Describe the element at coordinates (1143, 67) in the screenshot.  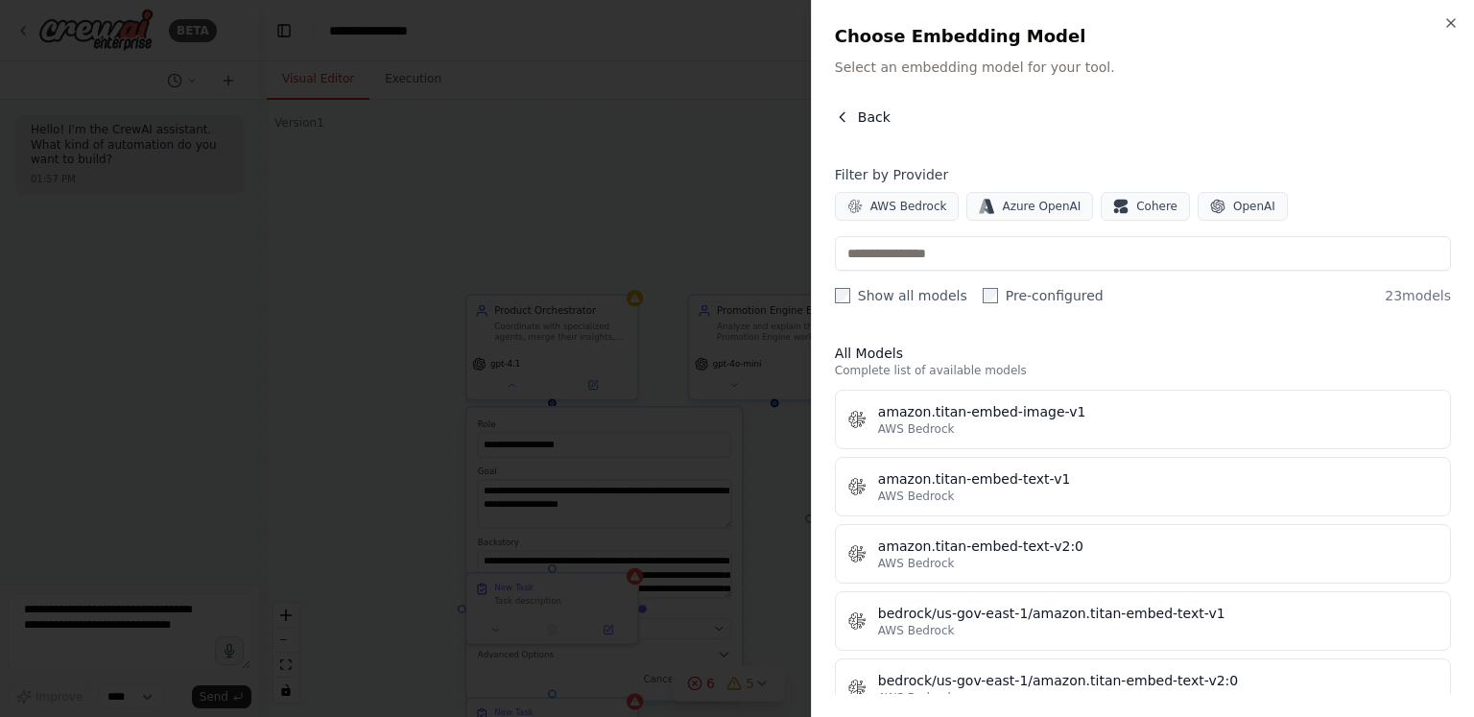
I see `p: Select an embedding model for your tool.` at that location.